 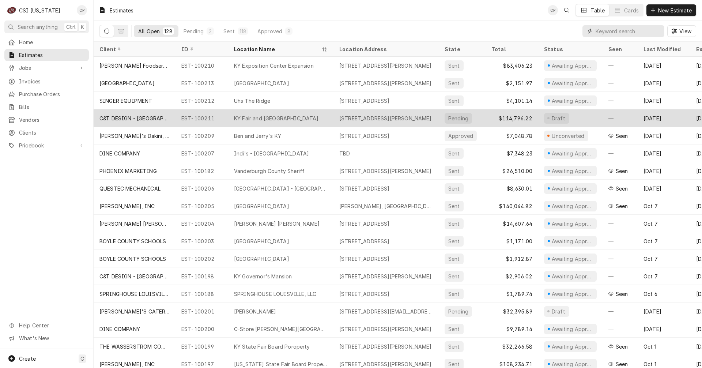 I want to click on div: 2, so click(x=210, y=31).